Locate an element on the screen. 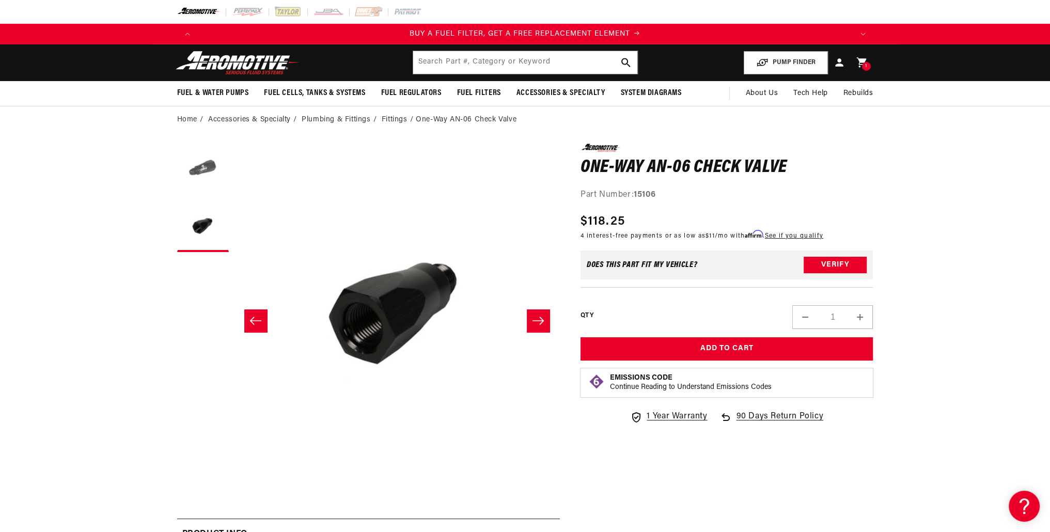 This screenshot has height=532, width=1050. span: System Diagrams is located at coordinates (652, 93).